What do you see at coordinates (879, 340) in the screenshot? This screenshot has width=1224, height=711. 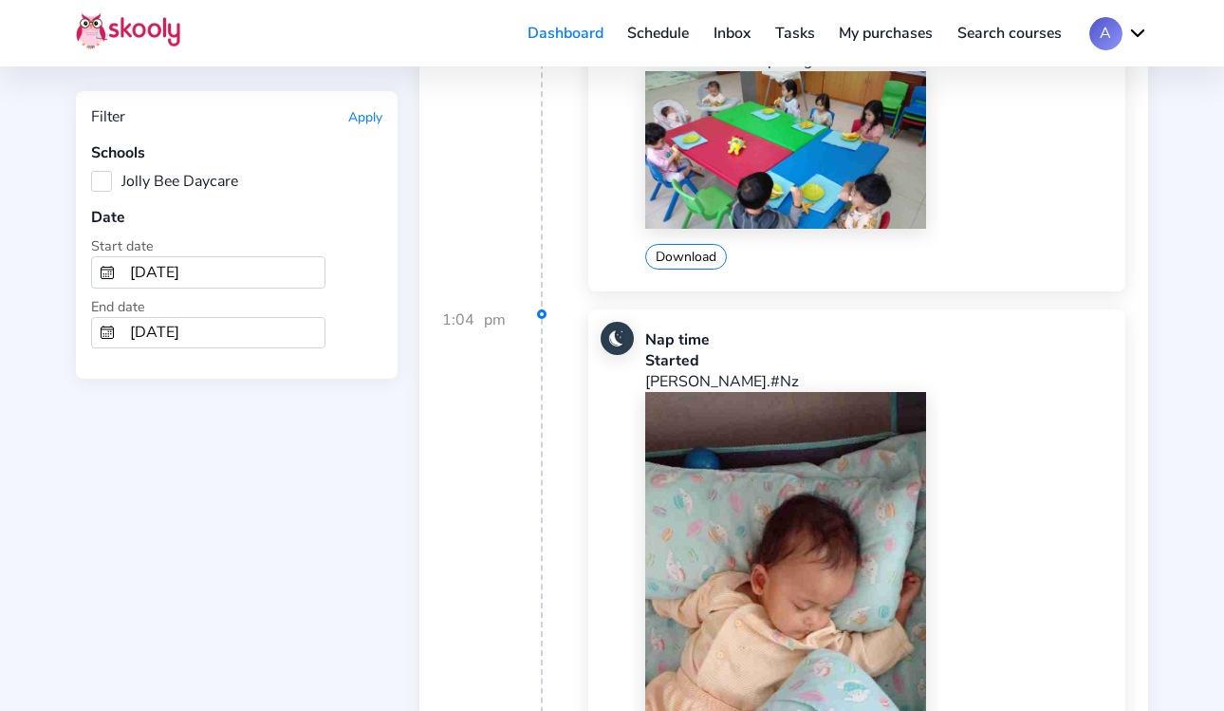 I see `div: Nap time` at bounding box center [879, 340].